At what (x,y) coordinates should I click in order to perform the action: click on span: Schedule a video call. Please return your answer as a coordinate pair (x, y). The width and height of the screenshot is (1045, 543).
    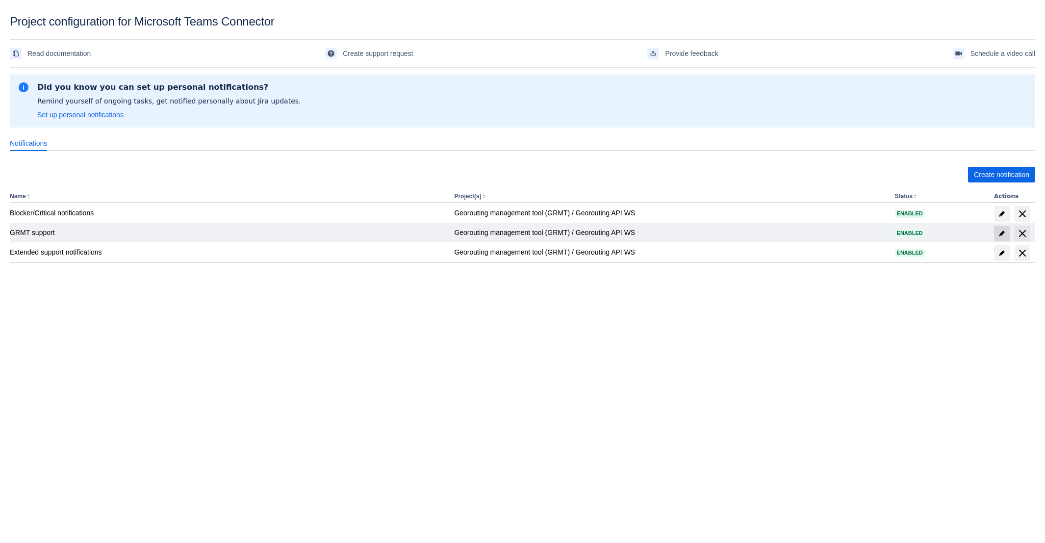
    Looking at the image, I should click on (1003, 53).